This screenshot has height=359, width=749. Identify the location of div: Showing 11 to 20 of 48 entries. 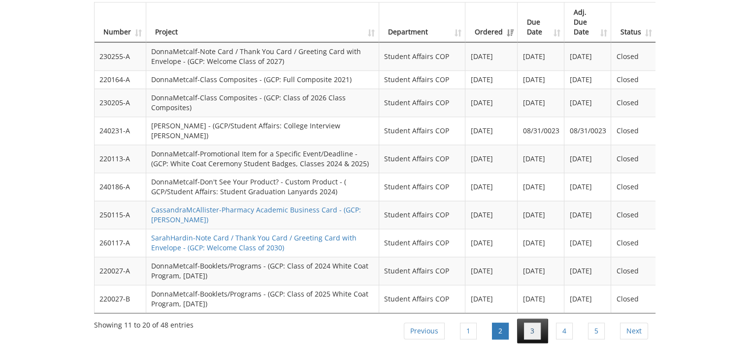
(144, 324).